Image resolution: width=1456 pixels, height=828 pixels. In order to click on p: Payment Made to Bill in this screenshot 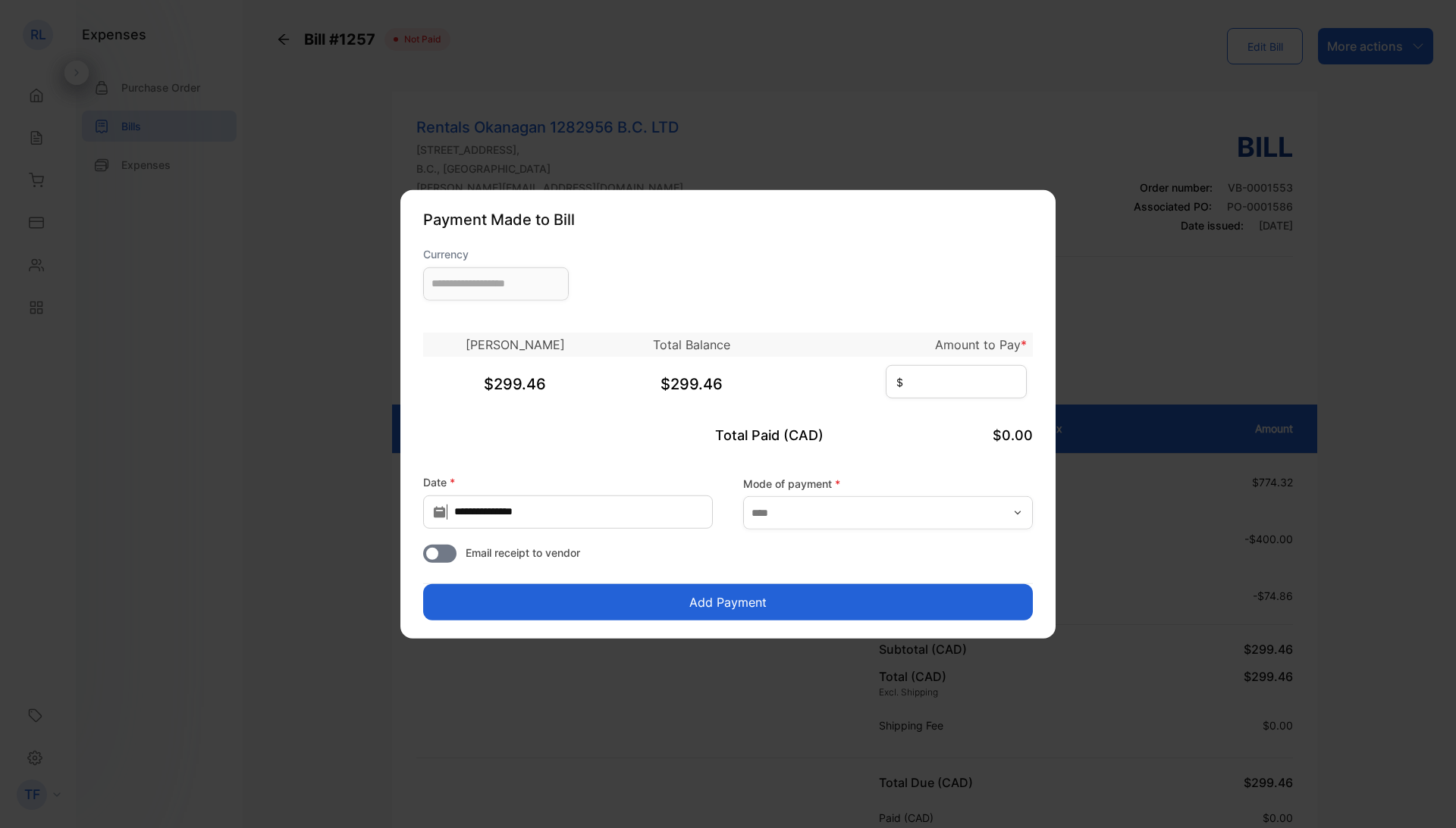, I will do `click(728, 219)`.